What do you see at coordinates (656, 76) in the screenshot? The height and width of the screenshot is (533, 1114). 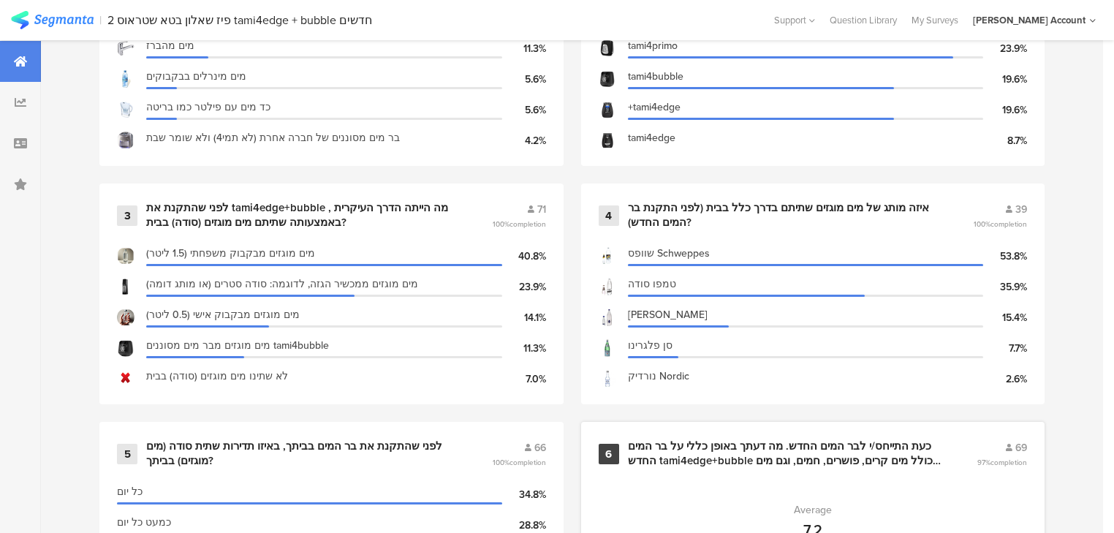 I see `span: tami4bubble` at bounding box center [656, 76].